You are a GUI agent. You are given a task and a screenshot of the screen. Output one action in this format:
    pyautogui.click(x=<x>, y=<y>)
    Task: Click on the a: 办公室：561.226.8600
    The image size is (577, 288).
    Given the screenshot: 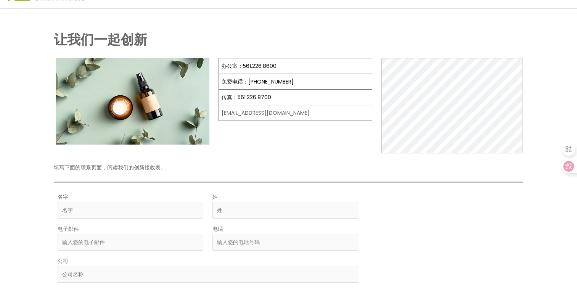 What is the action you would take?
    pyautogui.click(x=249, y=66)
    